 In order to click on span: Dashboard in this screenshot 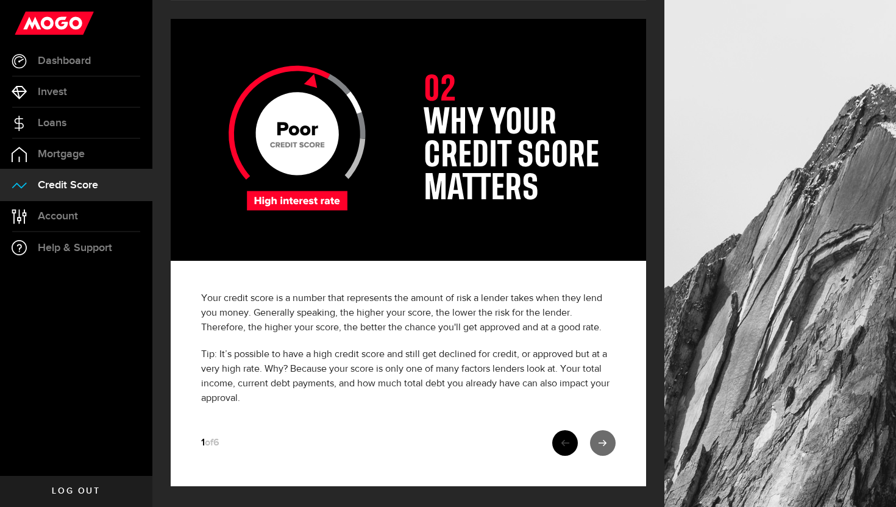, I will do `click(64, 61)`.